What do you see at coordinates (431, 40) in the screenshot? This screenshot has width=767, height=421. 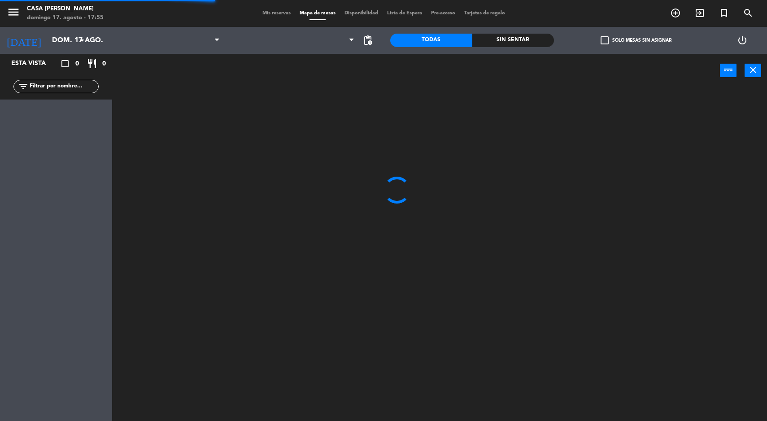 I see `div: Todas` at bounding box center [431, 40].